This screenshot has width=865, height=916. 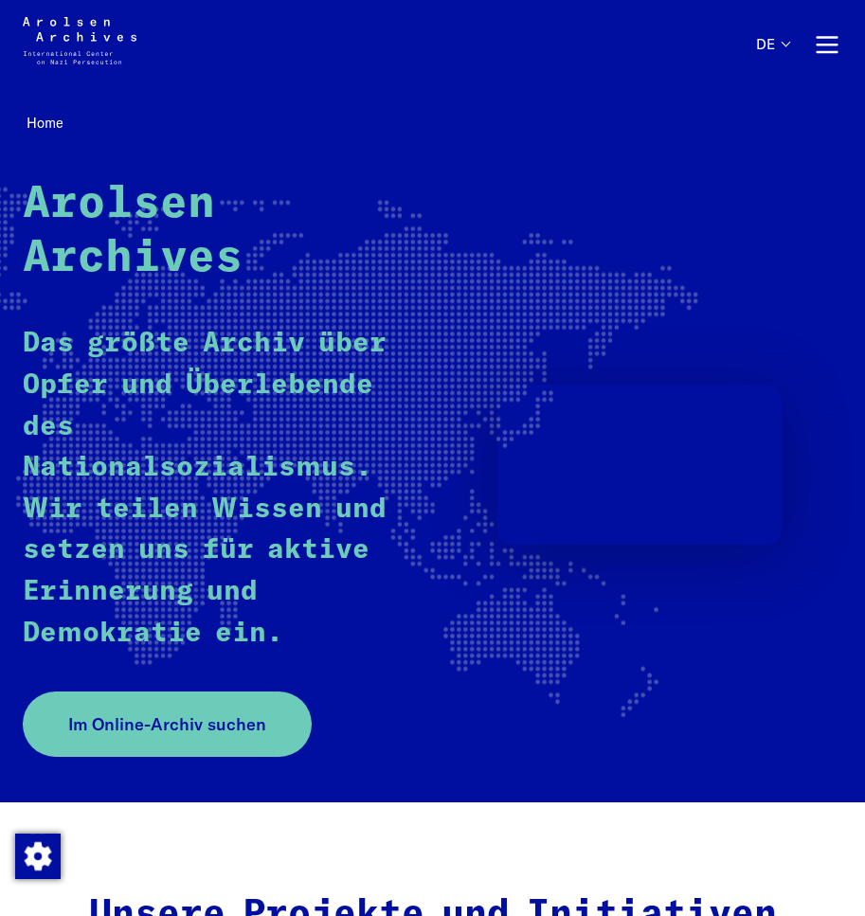 I want to click on img: Zustimmung ändern, so click(x=38, y=857).